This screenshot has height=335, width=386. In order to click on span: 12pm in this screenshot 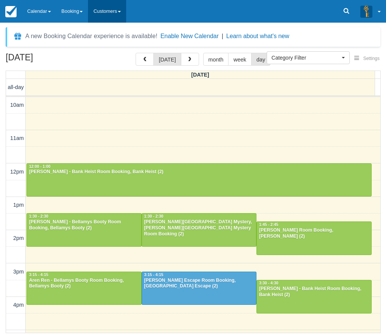, I will do `click(17, 172)`.